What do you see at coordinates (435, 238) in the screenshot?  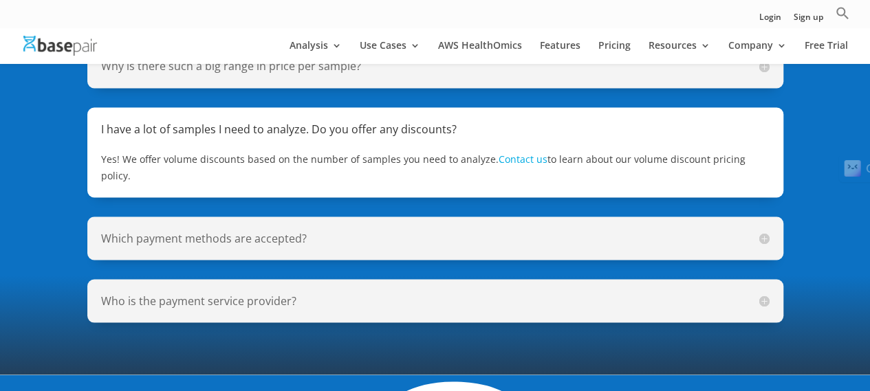 I see `h5: Which payment methods are accepted?` at bounding box center [435, 238].